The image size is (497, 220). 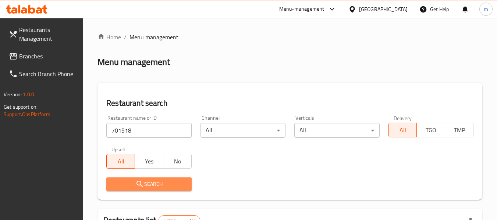 What do you see at coordinates (43, 56) in the screenshot?
I see `a: Branches` at bounding box center [43, 56].